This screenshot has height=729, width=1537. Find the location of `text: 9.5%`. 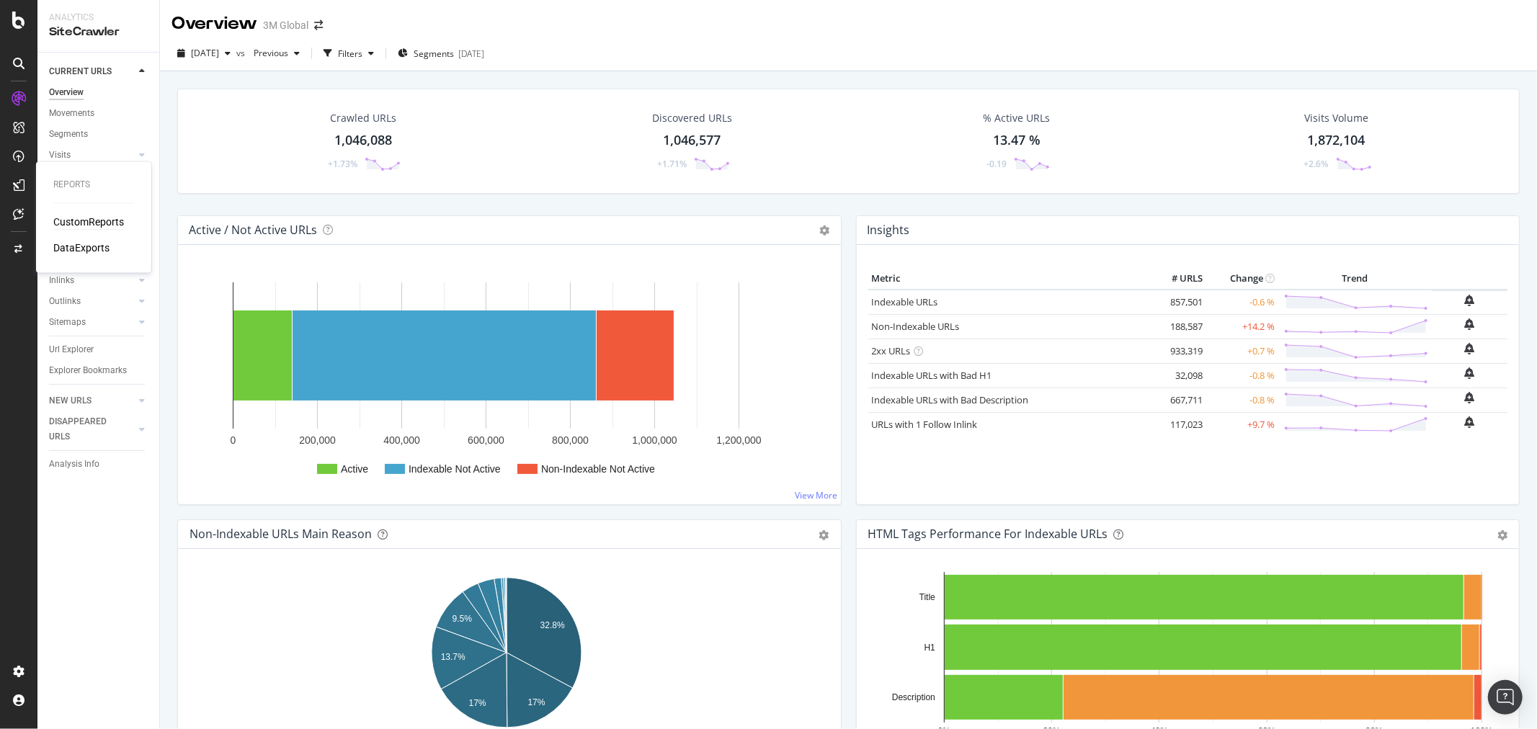

text: 9.5% is located at coordinates (463, 619).